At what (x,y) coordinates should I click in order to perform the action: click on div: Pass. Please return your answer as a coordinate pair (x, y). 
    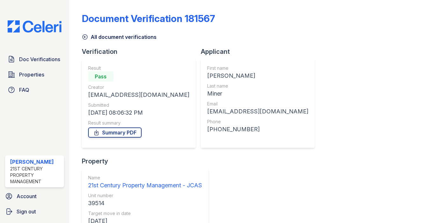
    Looking at the image, I should click on (101, 76).